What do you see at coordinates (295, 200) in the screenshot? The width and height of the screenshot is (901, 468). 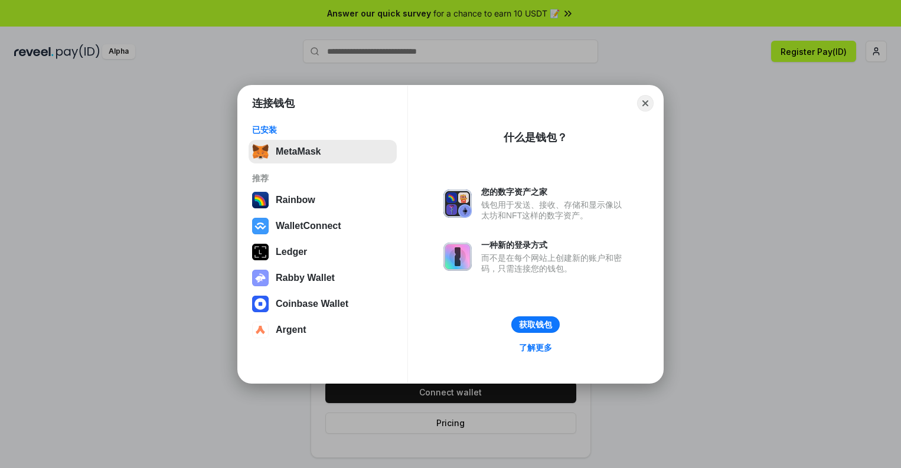 I see `div: Rainbow` at bounding box center [295, 200].